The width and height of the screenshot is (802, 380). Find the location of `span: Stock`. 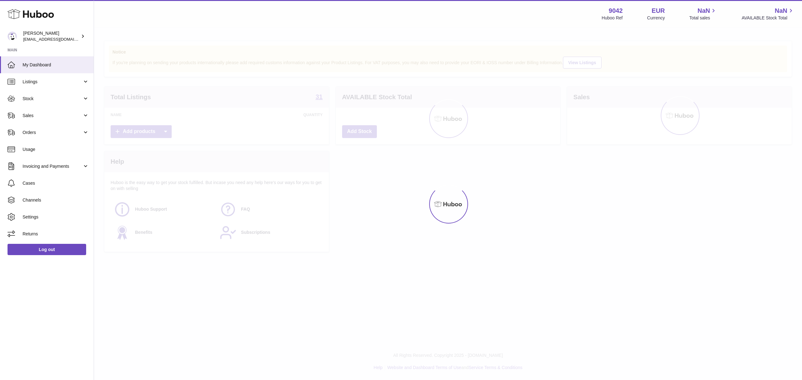

span: Stock is located at coordinates (52, 99).